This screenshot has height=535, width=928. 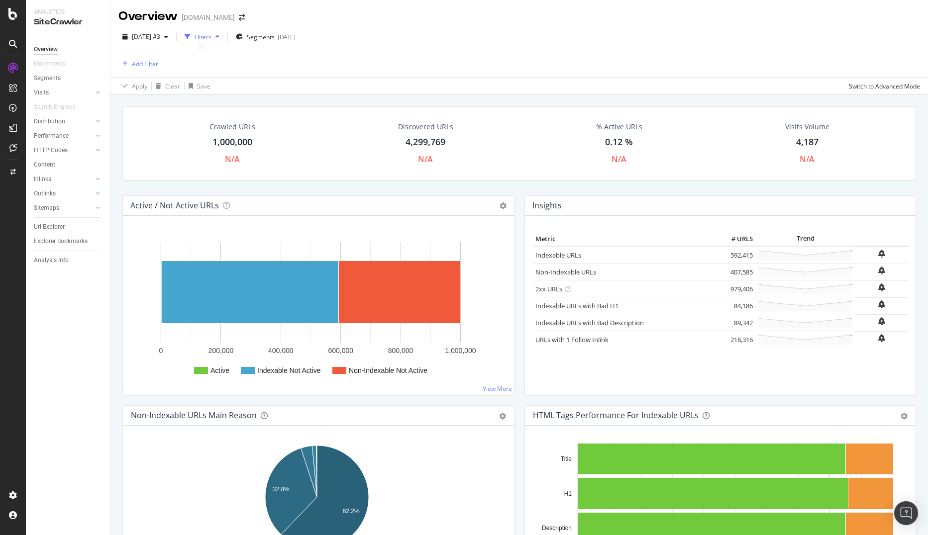 What do you see at coordinates (735, 323) in the screenshot?
I see `td: 89,342` at bounding box center [735, 323].